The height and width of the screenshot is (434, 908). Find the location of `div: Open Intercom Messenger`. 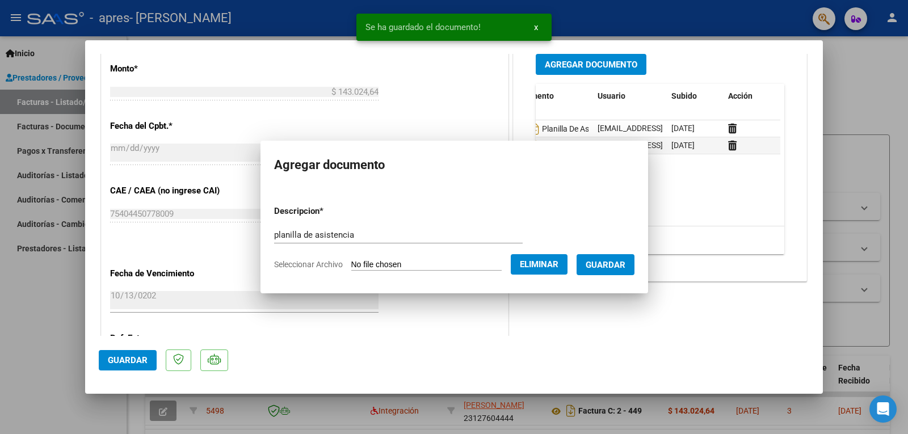

div: Open Intercom Messenger is located at coordinates (883, 409).